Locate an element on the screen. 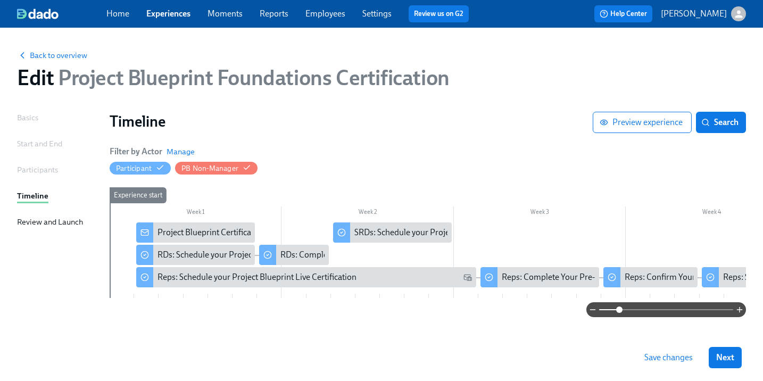  button: Next is located at coordinates (726, 358).